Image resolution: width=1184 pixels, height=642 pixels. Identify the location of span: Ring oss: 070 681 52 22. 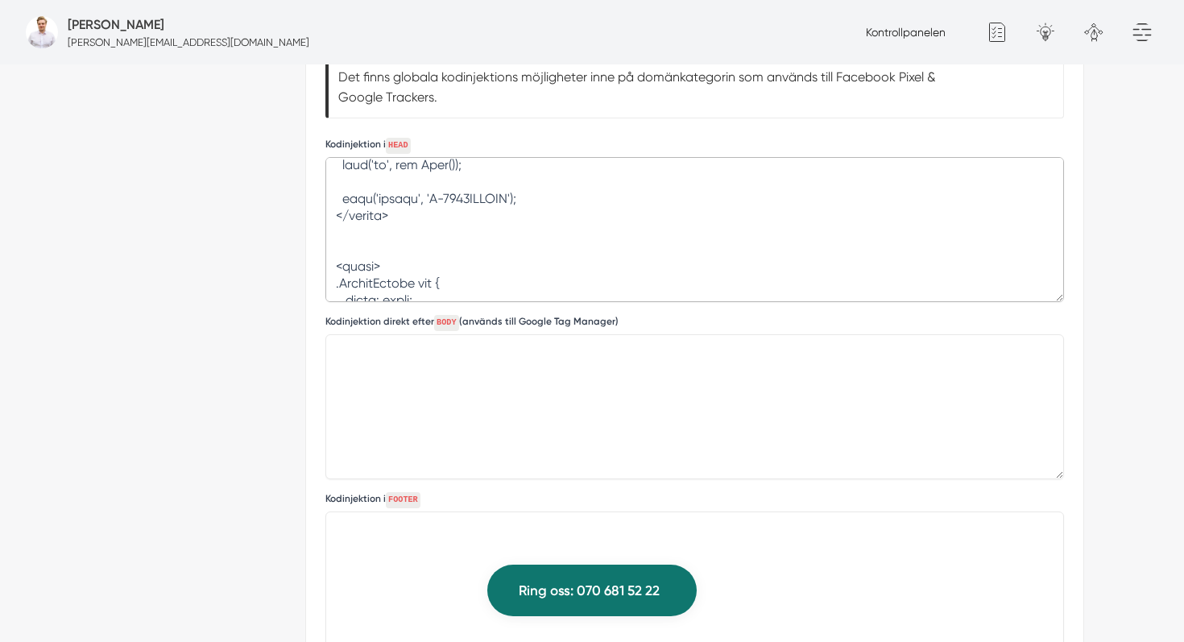
(589, 591).